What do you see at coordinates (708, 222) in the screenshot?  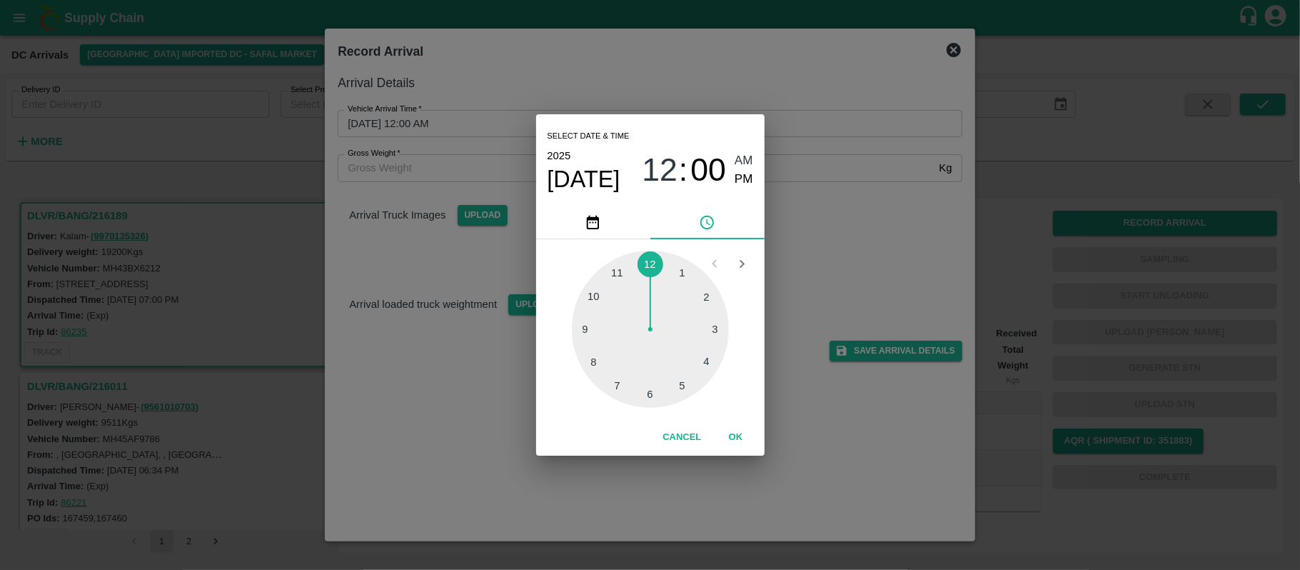 I see `button: pick time` at bounding box center [708, 222].